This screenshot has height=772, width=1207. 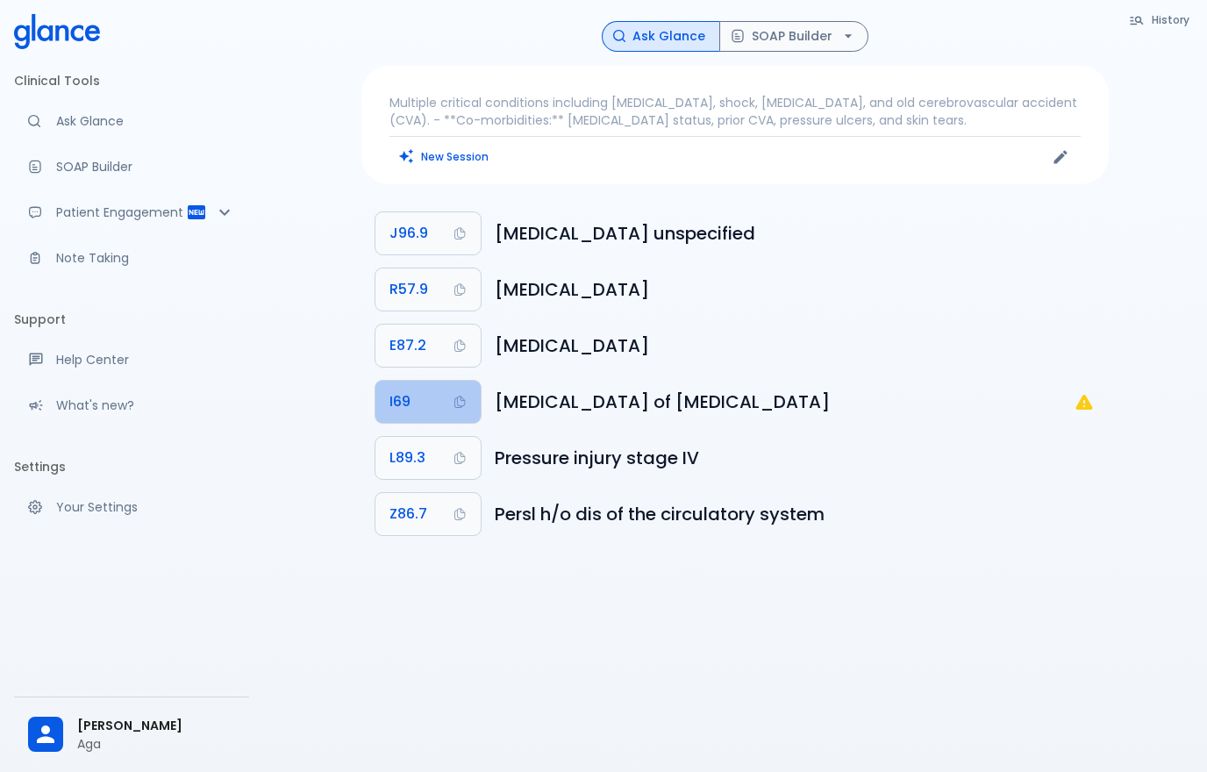 I want to click on span: J96.9, so click(x=409, y=233).